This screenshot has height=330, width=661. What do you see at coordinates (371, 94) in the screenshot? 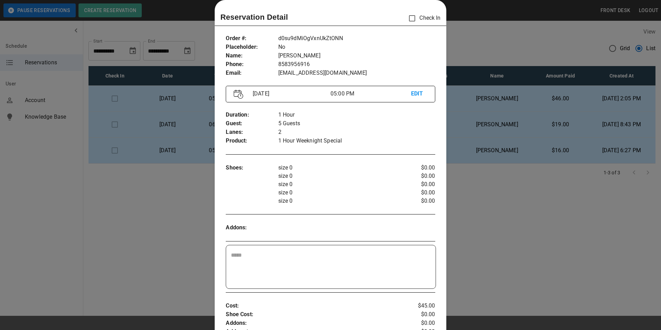
I see `p: 05:00 PM` at bounding box center [371, 94].